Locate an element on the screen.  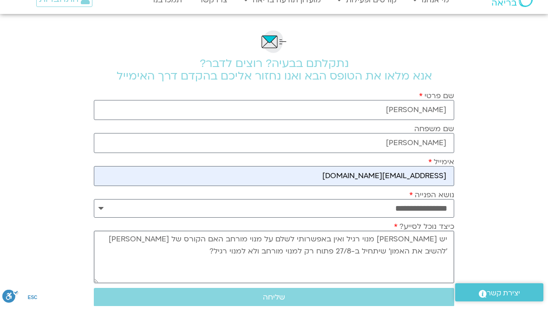
h2: נתקלתם בבעיה? רוצים לדבר? אנא מלאו את הטופס הבא ואנו נחזור אליכם בהקדם דרך האימייל is located at coordinates (274, 84).